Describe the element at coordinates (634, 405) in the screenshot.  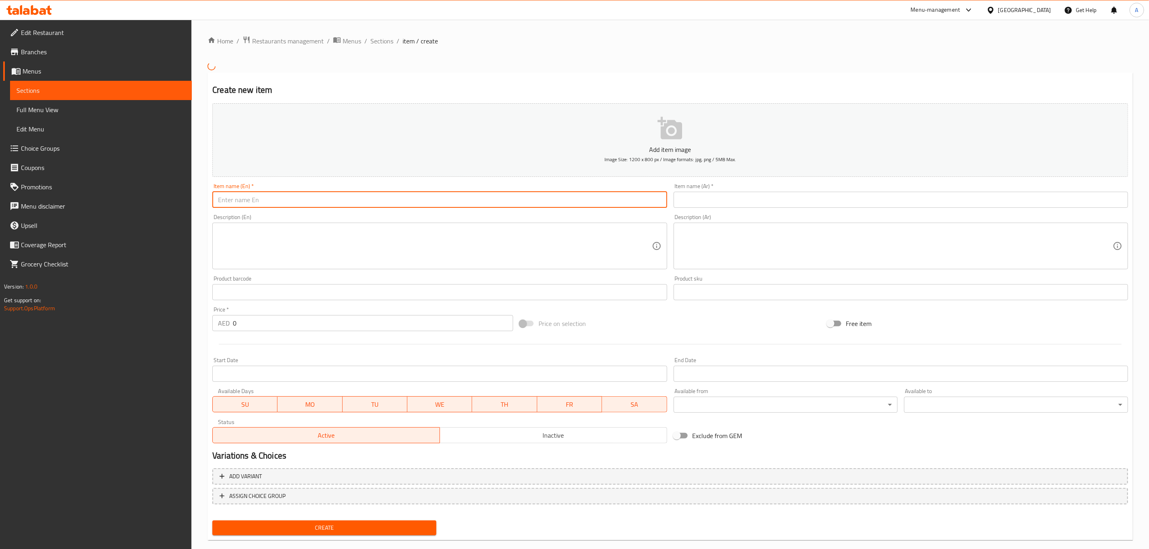
I see `span: SA` at that location.